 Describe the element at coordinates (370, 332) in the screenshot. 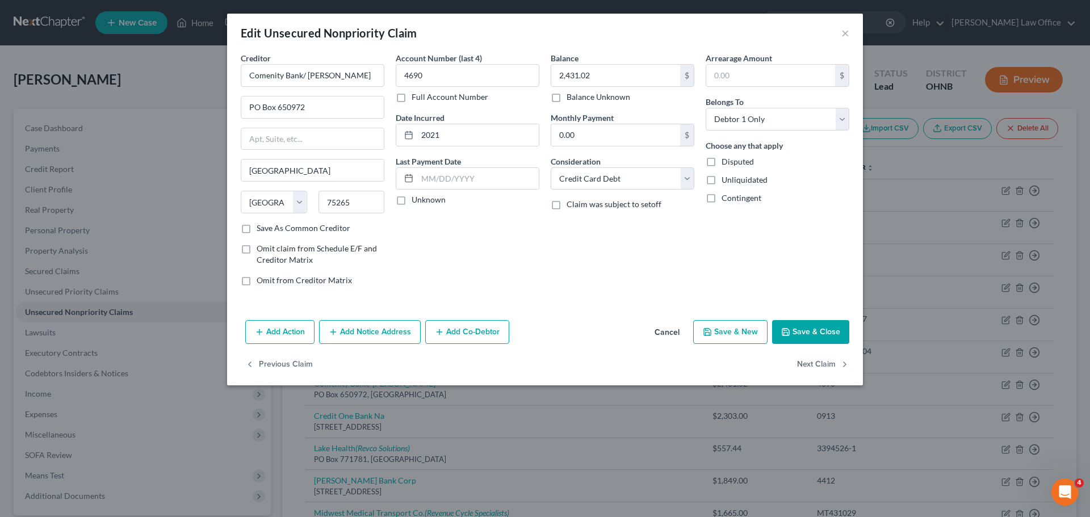

I see `button: Add Notice Address` at that location.